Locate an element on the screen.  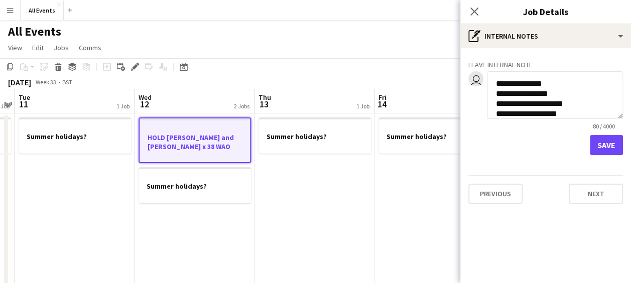
a: Edit is located at coordinates (38, 48).